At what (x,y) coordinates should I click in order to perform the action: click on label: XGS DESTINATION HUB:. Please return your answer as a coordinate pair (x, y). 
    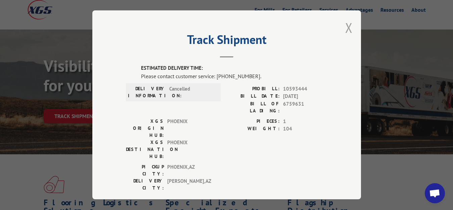
    Looking at the image, I should click on (145, 149).